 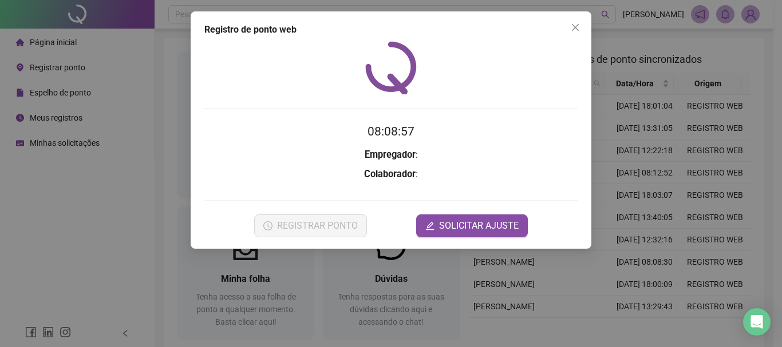 I want to click on strong: Colaborador, so click(x=390, y=174).